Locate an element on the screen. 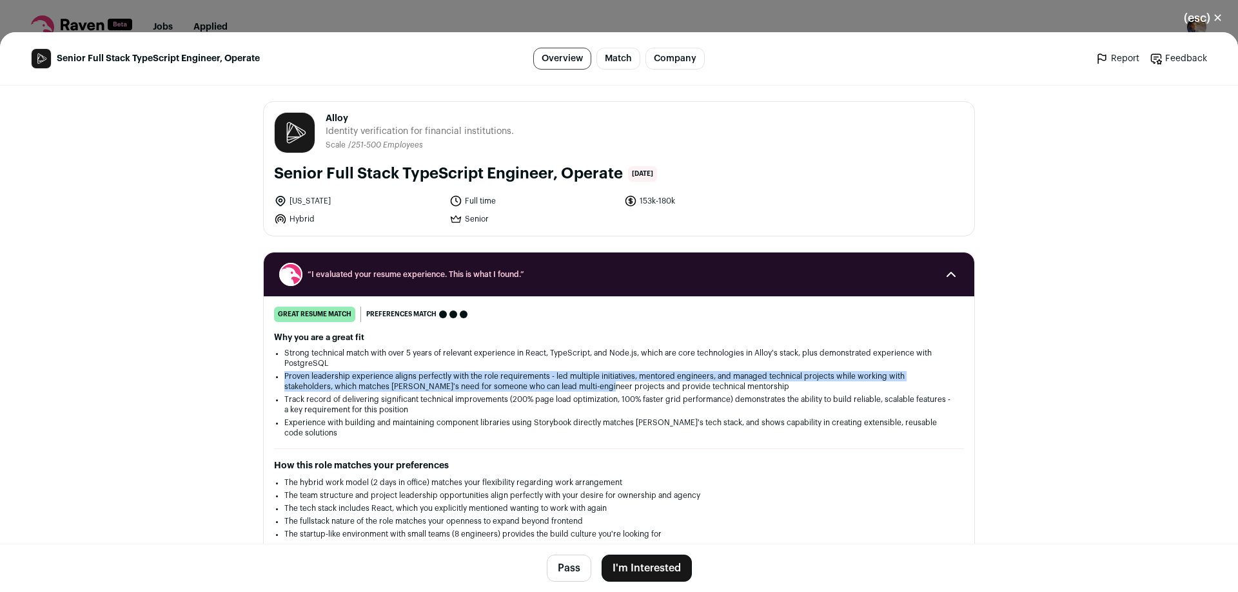 This screenshot has width=1238, height=592. li: Strong technical match with over 5 years of relevant experience in React, TypeScript, and Node.js... is located at coordinates (619, 358).